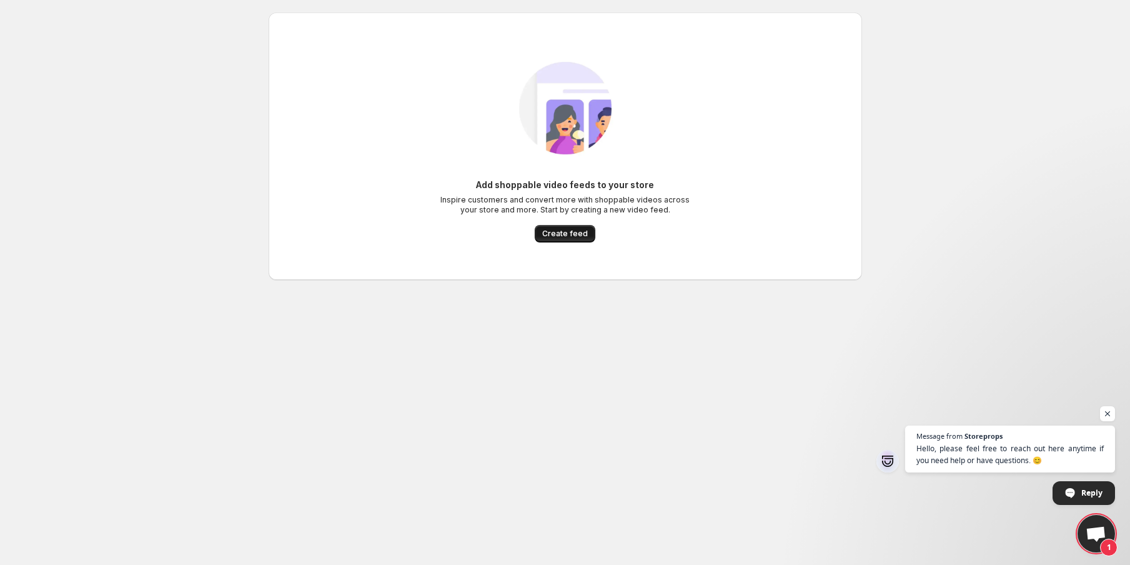 Image resolution: width=1130 pixels, height=565 pixels. I want to click on span: Create feed, so click(565, 234).